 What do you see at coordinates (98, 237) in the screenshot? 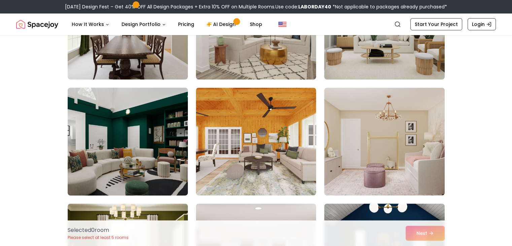
I see `p: Please select at least 5 rooms` at bounding box center [98, 237].